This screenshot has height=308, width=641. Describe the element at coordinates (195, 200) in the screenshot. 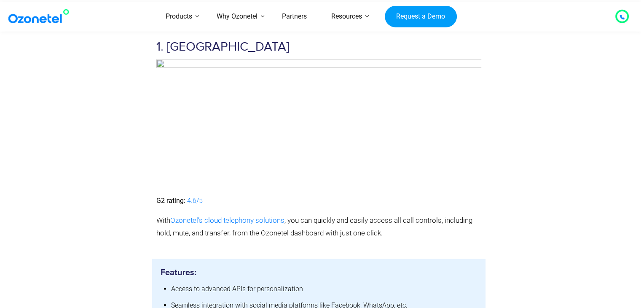

I see `a: 4.6/5` at that location.